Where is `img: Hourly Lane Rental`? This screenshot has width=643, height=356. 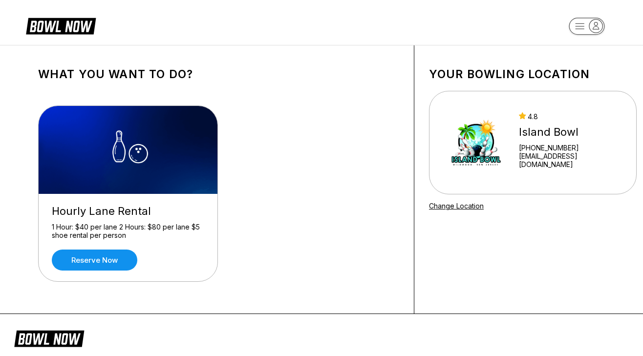
img: Hourly Lane Rental is located at coordinates (129, 150).